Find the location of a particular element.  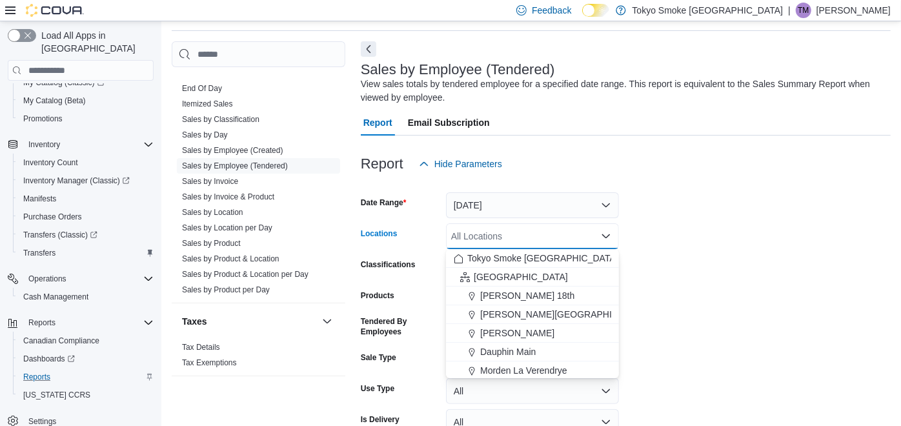

span: Sales by Employee (Tendered) is located at coordinates (235, 166).